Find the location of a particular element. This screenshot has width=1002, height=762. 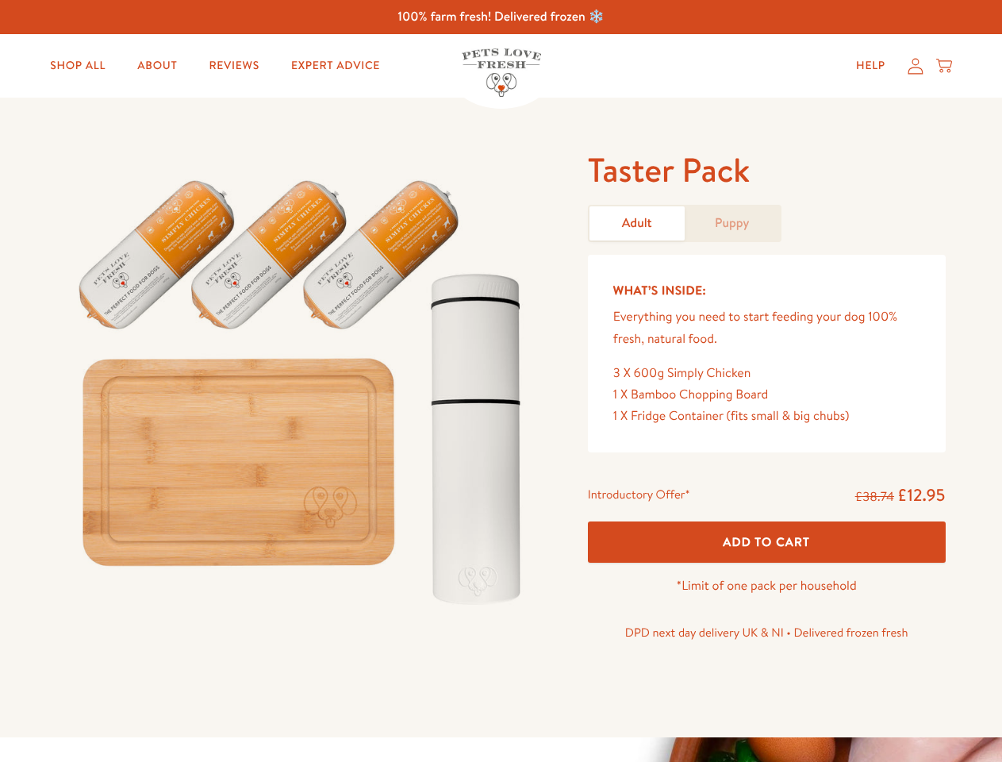

s: £38.74 is located at coordinates (875, 497).